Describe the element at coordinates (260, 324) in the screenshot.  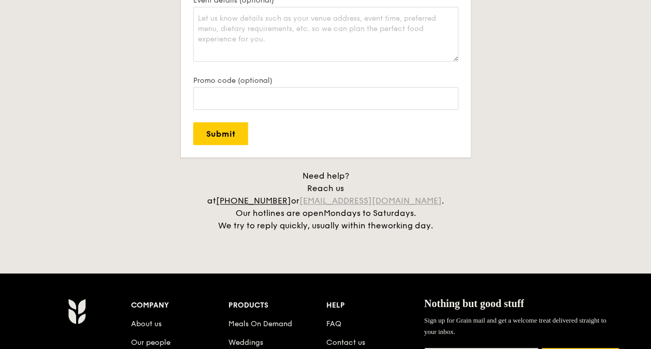
I see `a: Meals On Demand` at that location.